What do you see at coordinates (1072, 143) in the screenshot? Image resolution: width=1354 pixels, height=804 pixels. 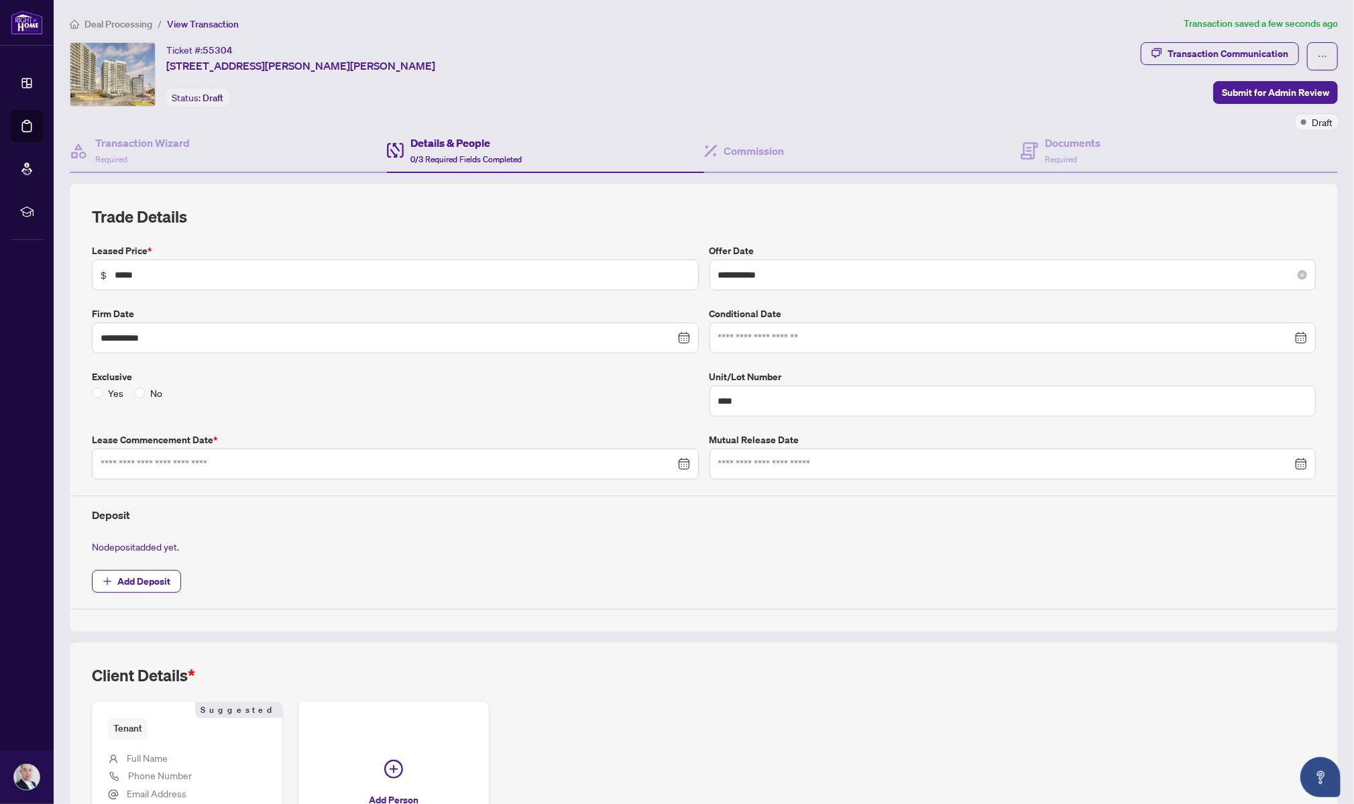 I see `h4: Documents` at bounding box center [1072, 143].